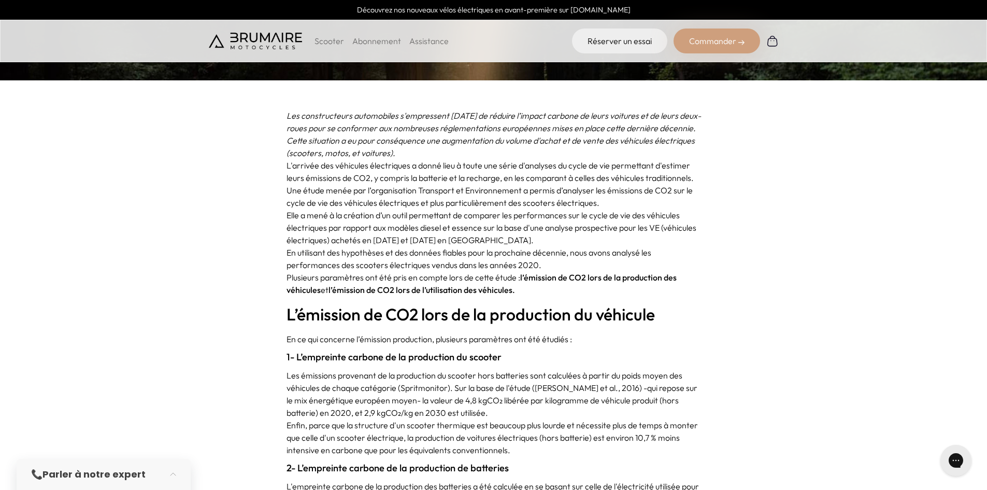  What do you see at coordinates (471, 314) in the screenshot?
I see `strong: L’émission de CO2 lors de la production du véhicule` at bounding box center [471, 314].